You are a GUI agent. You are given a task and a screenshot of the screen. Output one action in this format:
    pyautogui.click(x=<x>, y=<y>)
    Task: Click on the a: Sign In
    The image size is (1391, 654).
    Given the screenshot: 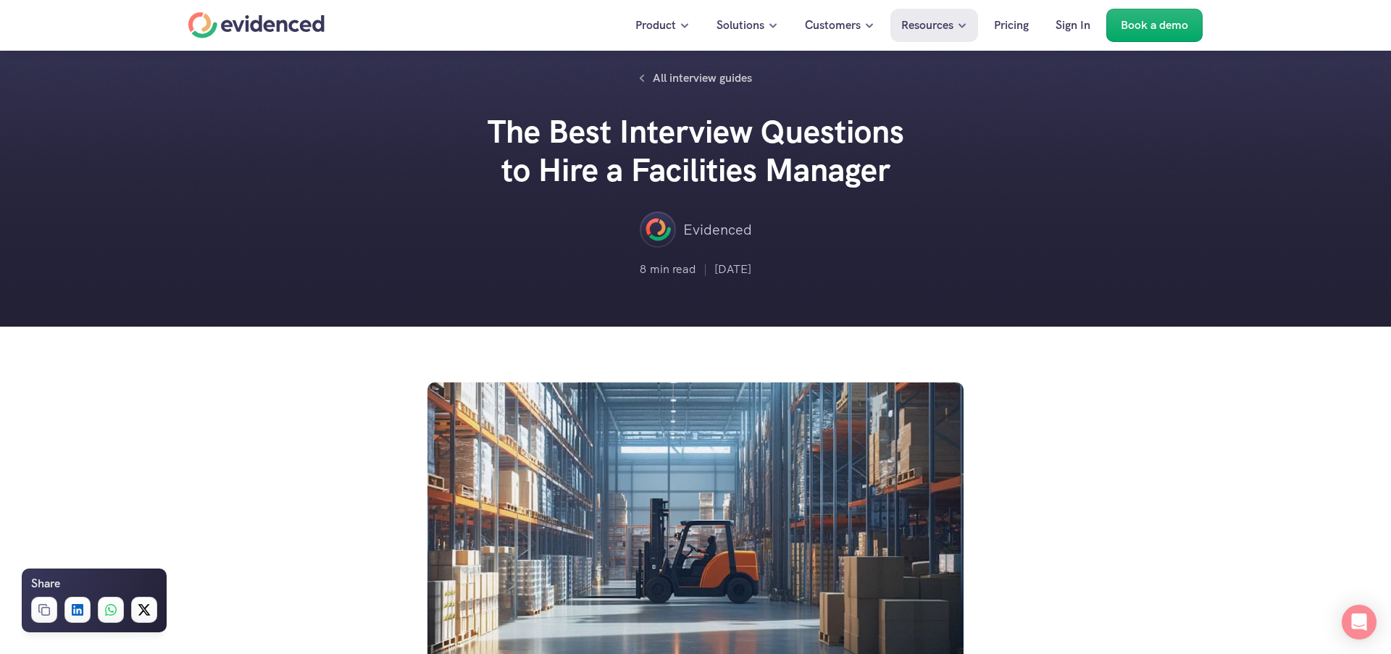 What is the action you would take?
    pyautogui.click(x=1073, y=25)
    